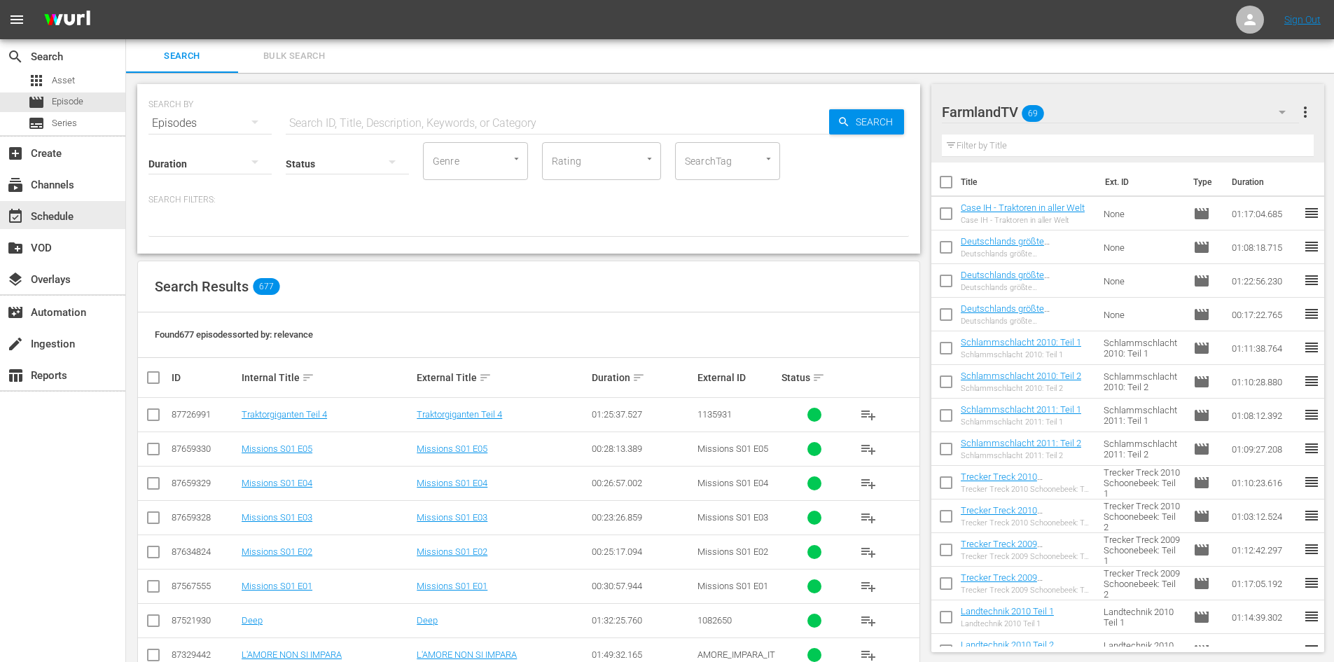  What do you see at coordinates (452, 585) in the screenshot?
I see `a: Missions S01 E01` at bounding box center [452, 585].